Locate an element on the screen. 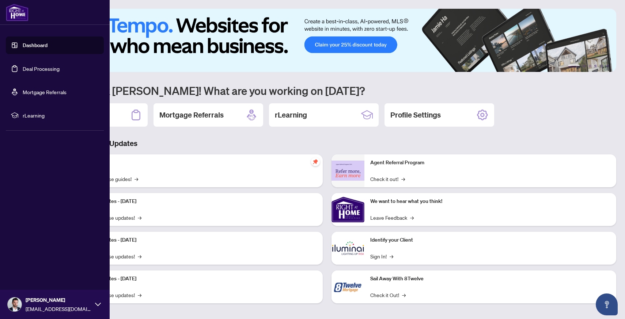 This screenshot has width=625, height=319. h2: Profile Settings is located at coordinates (416, 115).